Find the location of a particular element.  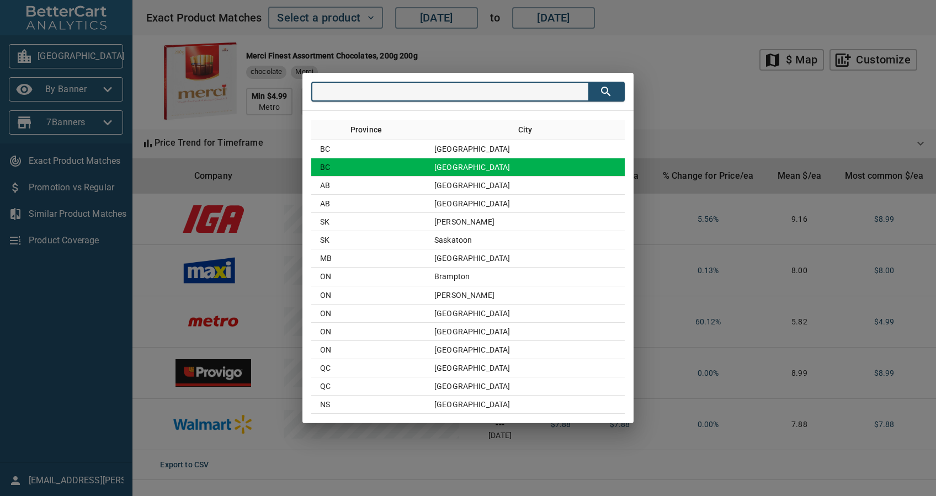

td: Saskatoon is located at coordinates (525, 240).